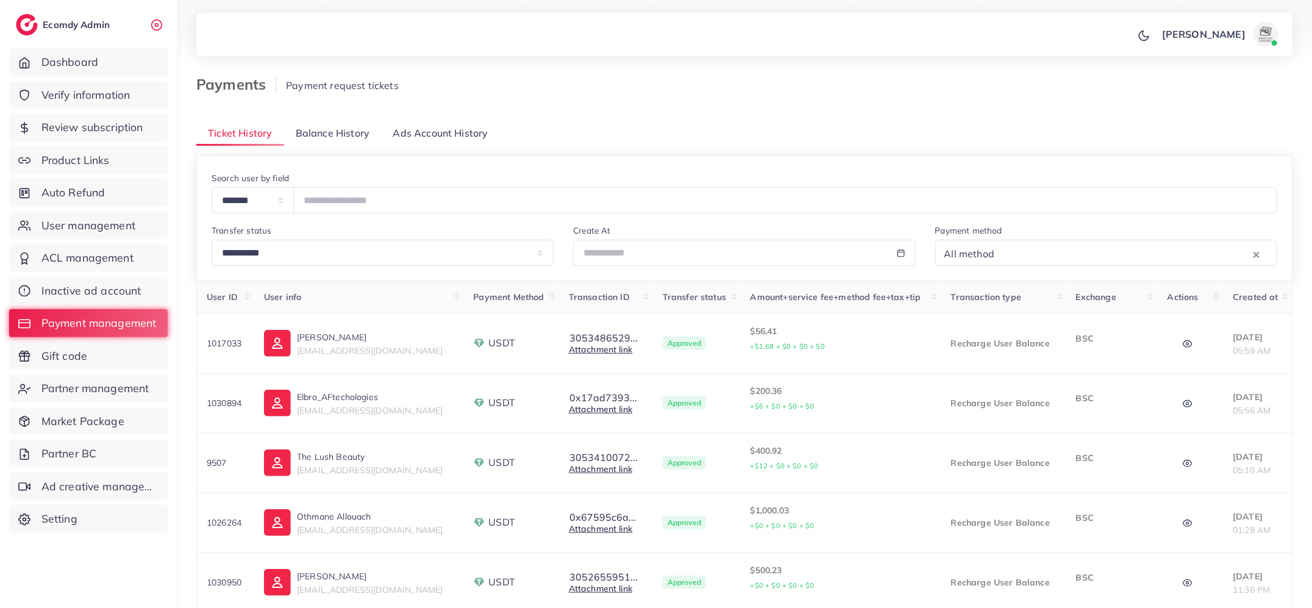  What do you see at coordinates (841, 398) in the screenshot?
I see `p: $200.36` at bounding box center [841, 398].